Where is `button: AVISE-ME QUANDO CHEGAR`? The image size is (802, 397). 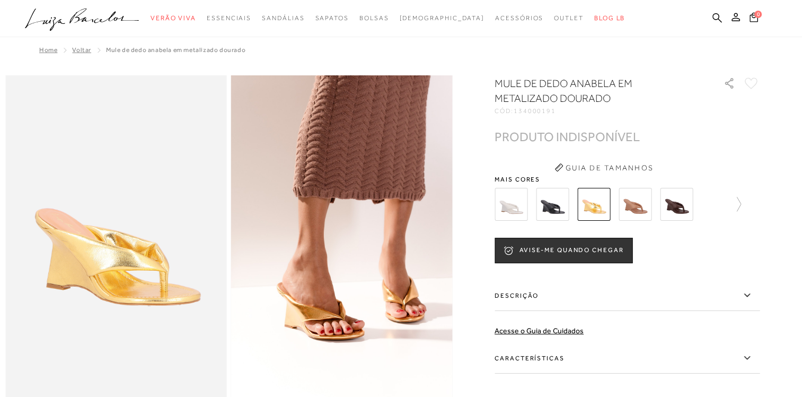
button: AVISE-ME QUANDO CHEGAR is located at coordinates (564, 250).